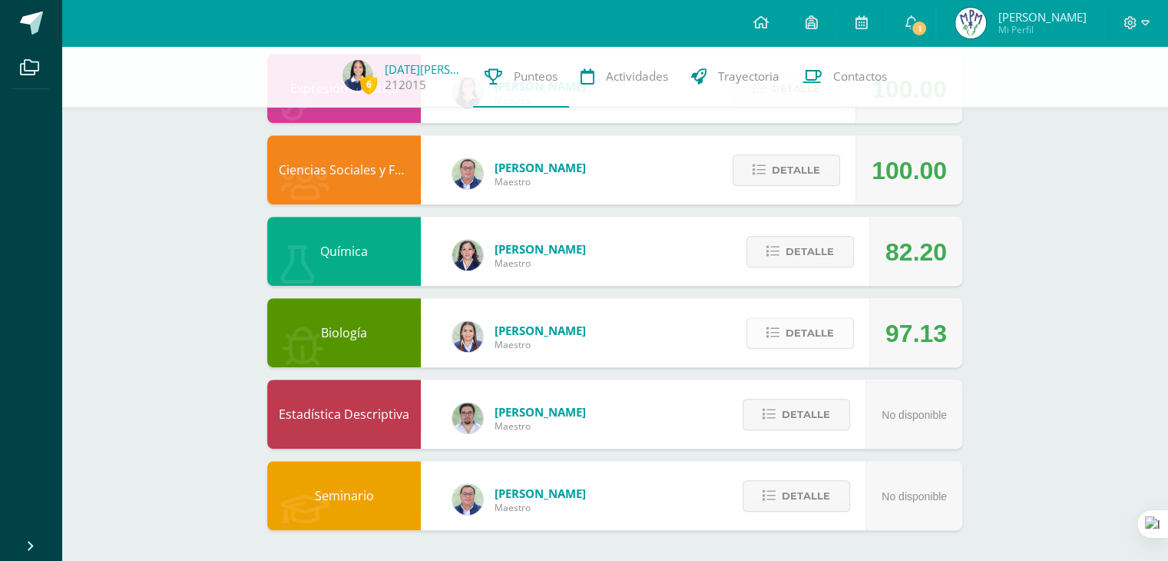 The height and width of the screenshot is (561, 1168). I want to click on div: 82.20, so click(916, 252).